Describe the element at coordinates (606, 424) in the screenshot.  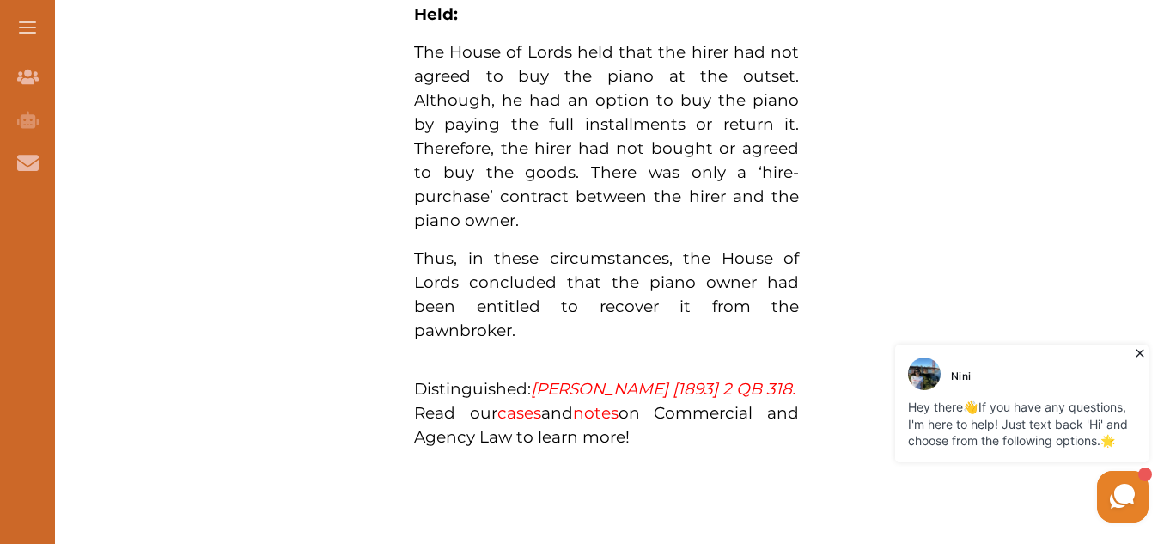
I see `span: Read our and on Commercial and Agency Law to learn more!` at that location.